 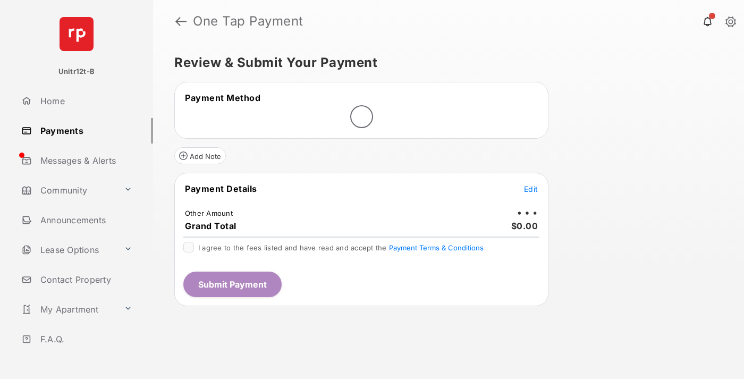 What do you see at coordinates (444, 63) in the screenshot?
I see `h5: Review & Submit Your Payment` at bounding box center [444, 63].